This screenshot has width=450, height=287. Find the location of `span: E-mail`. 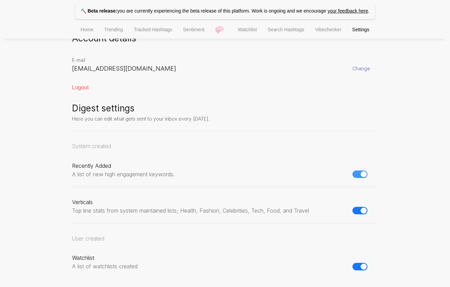

span: E-mail is located at coordinates (79, 60).